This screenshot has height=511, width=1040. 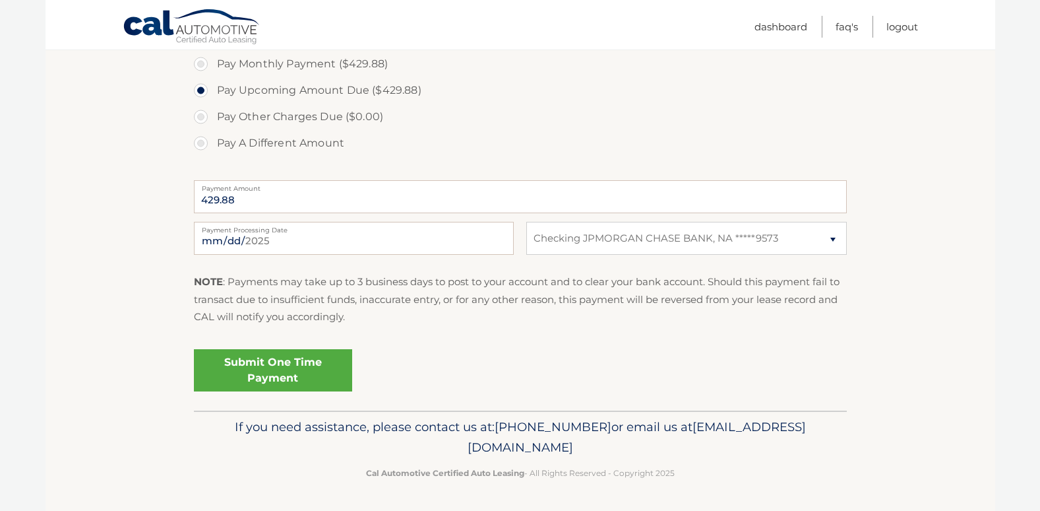 I want to click on label: Pay A Different Amount, so click(x=521, y=143).